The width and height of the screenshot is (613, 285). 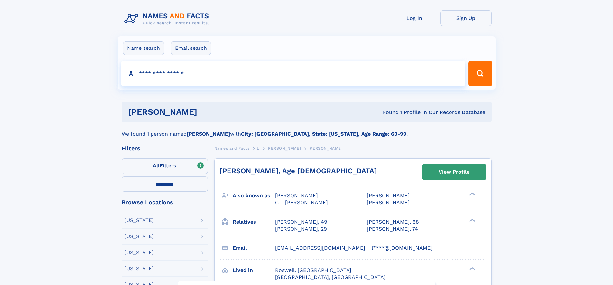 I want to click on a: Names and Facts, so click(x=232, y=148).